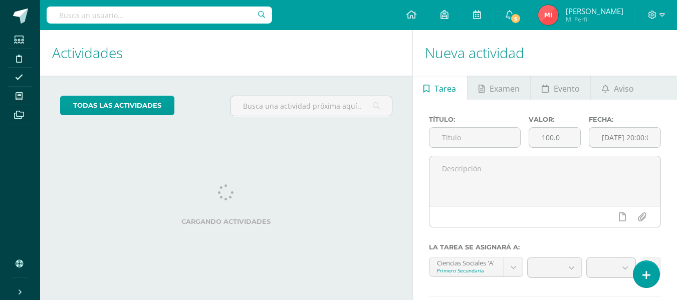 This screenshot has width=677, height=300. What do you see at coordinates (440, 88) in the screenshot?
I see `a: Tarea` at bounding box center [440, 88].